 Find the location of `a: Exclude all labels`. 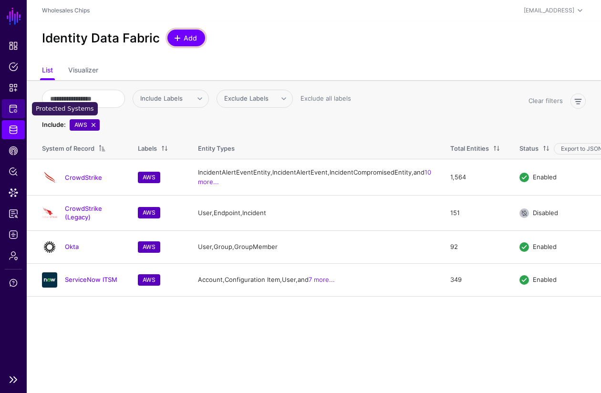

a: Exclude all labels is located at coordinates (326, 98).